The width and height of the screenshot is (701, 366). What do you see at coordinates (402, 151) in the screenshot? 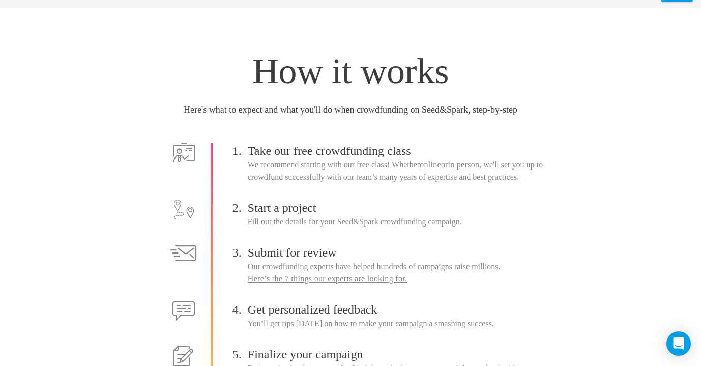
I see `h4: Take our free crowdfunding class` at bounding box center [402, 151].